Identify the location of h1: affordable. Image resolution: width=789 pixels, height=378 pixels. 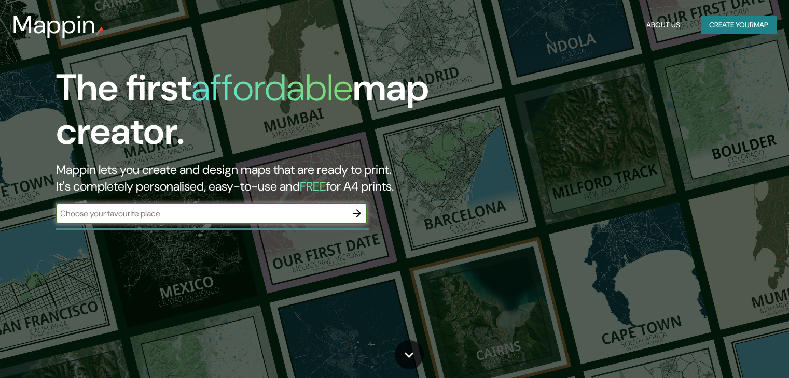
(272, 88).